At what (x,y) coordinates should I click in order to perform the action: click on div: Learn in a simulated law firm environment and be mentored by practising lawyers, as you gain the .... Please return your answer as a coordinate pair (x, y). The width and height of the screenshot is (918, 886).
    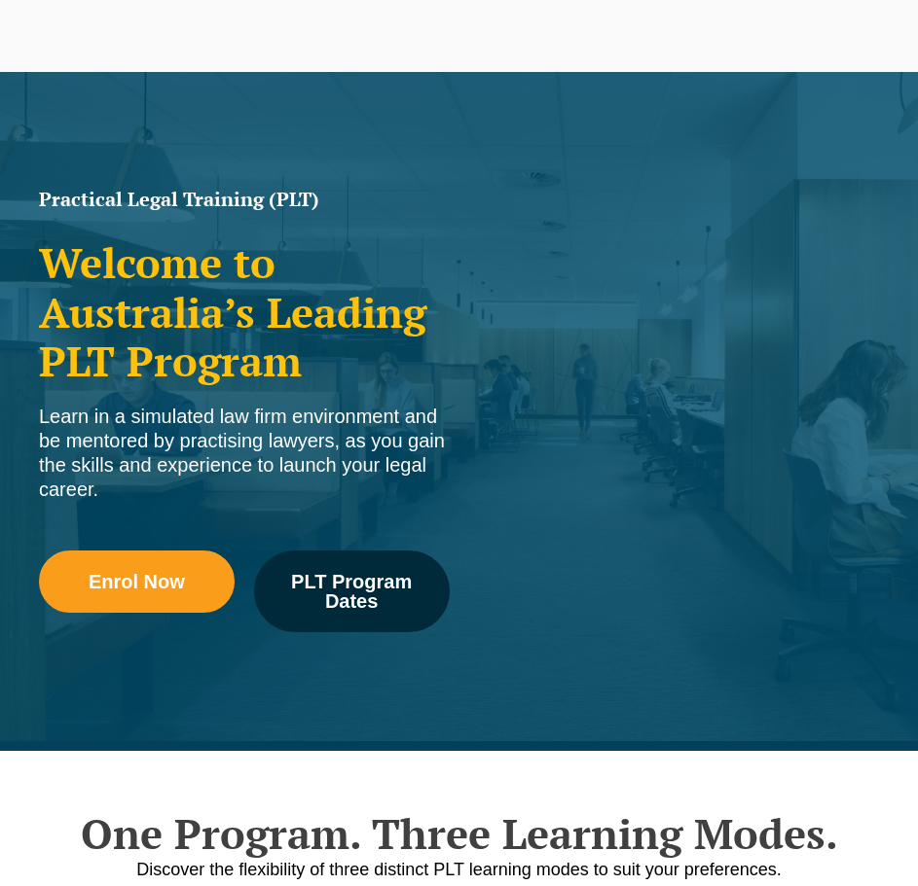
    Looking at the image, I should click on (244, 453).